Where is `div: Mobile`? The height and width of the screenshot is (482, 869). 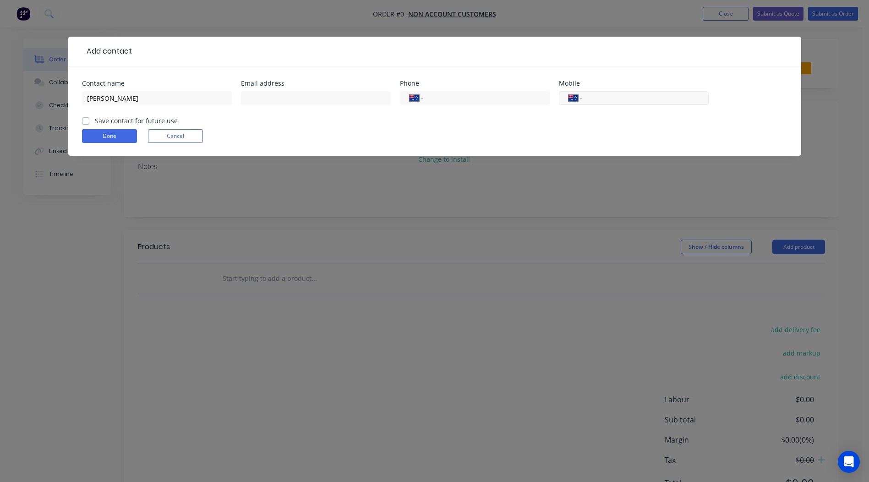
div: Mobile is located at coordinates (633, 83).